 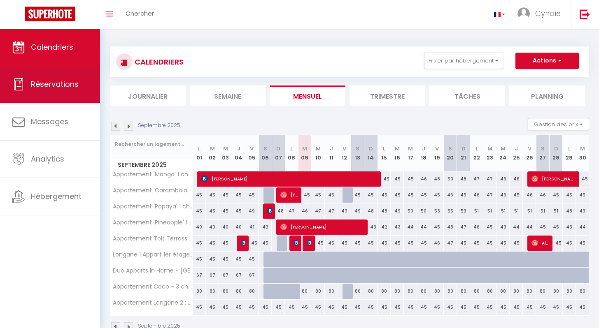 What do you see at coordinates (463, 61) in the screenshot?
I see `button: Filtrer par hébergement` at bounding box center [463, 61].